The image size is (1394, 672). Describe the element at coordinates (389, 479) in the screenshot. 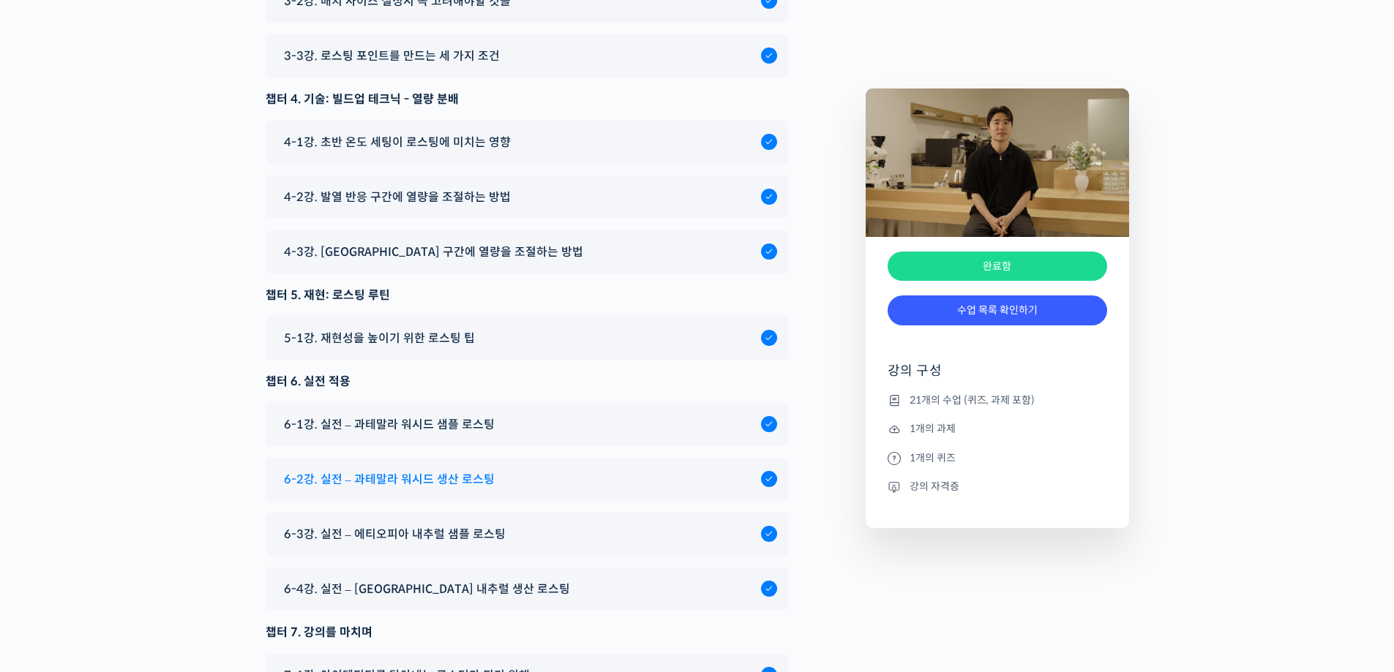

I see `span: 6-2강. 실전 – 과테말라 워시드 생산 로스팅` at that location.